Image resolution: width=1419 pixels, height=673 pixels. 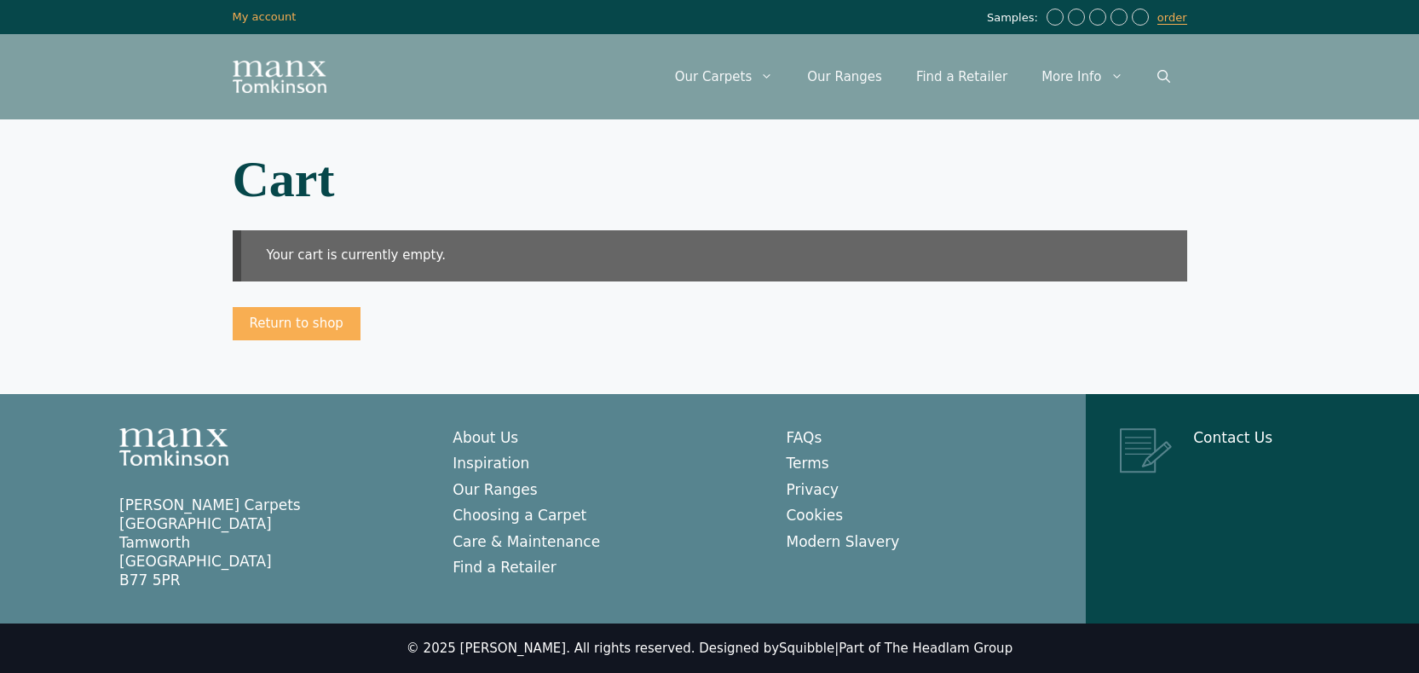 What do you see at coordinates (806, 648) in the screenshot?
I see `a: Squibble` at bounding box center [806, 648].